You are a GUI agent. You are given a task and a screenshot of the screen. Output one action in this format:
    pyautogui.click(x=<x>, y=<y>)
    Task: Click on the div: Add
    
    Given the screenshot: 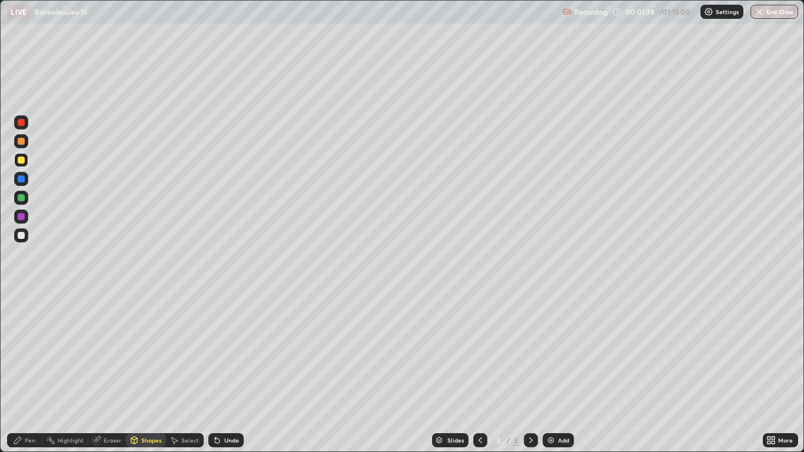 What is the action you would take?
    pyautogui.click(x=563, y=440)
    